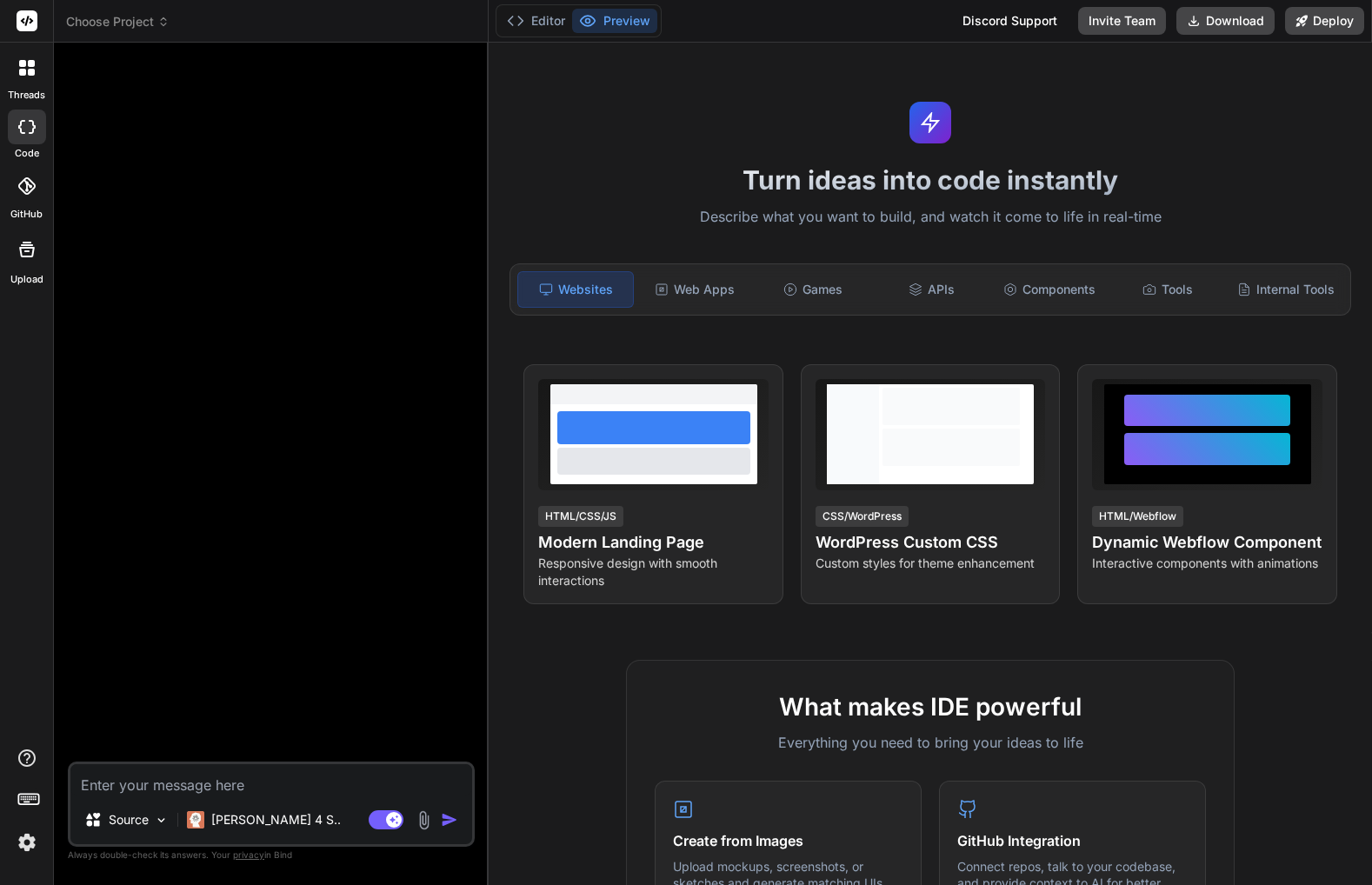  I want to click on p: Source, so click(128, 820).